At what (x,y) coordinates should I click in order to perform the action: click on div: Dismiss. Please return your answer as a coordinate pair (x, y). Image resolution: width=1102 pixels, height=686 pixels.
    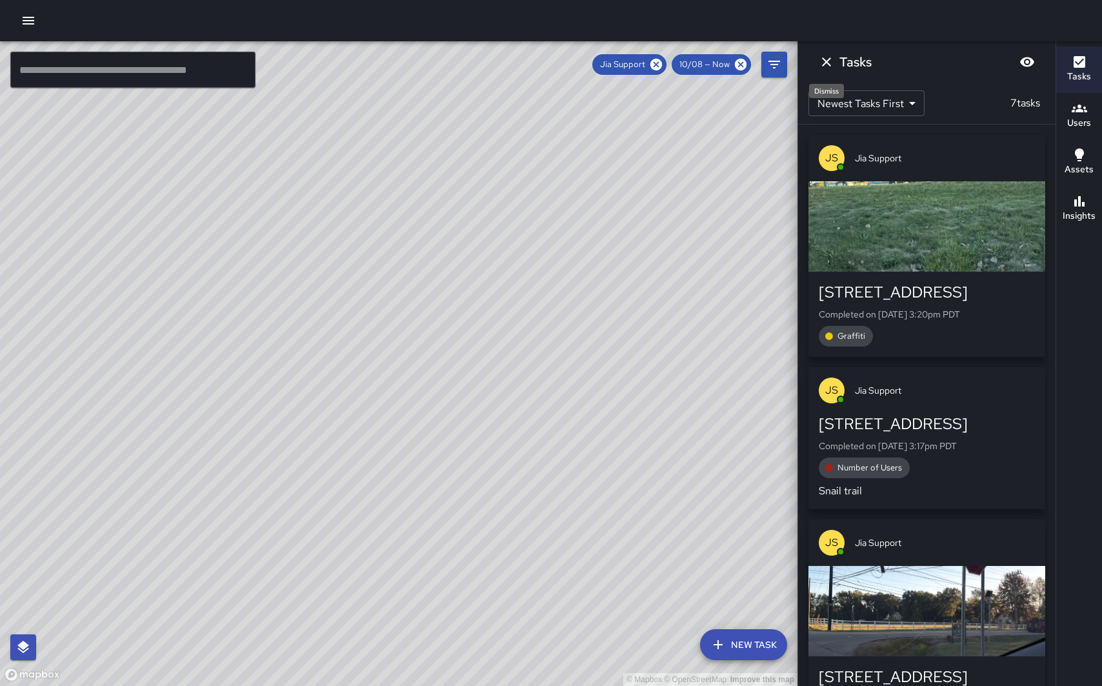
    Looking at the image, I should click on (827, 91).